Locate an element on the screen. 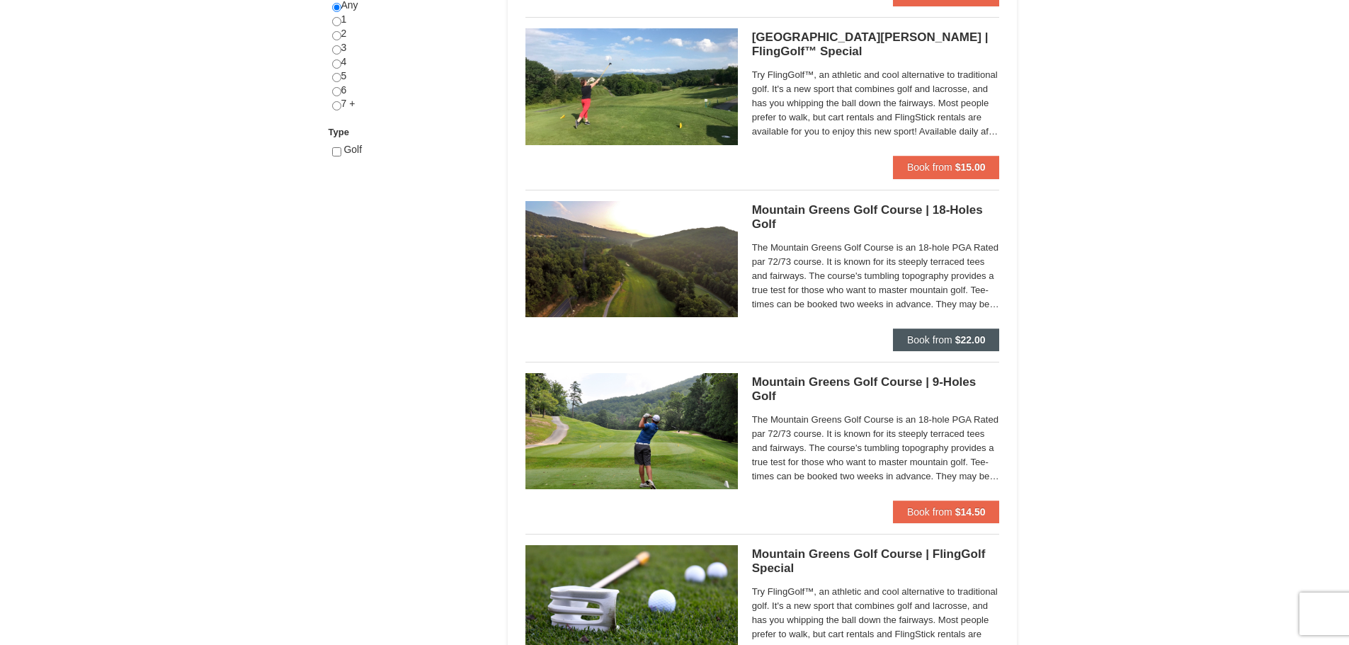 The height and width of the screenshot is (645, 1349). button: Book from $15.00 is located at coordinates (946, 167).